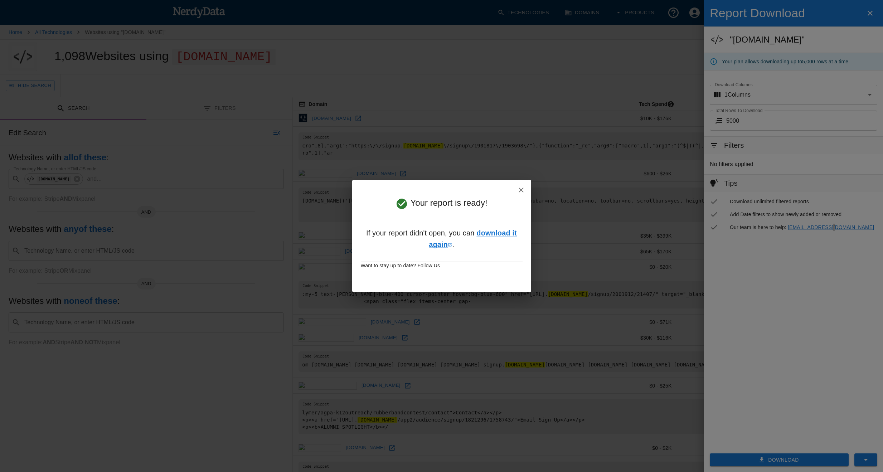 The height and width of the screenshot is (472, 883). Describe the element at coordinates (442, 203) in the screenshot. I see `h5: Your report is ready!` at that location.